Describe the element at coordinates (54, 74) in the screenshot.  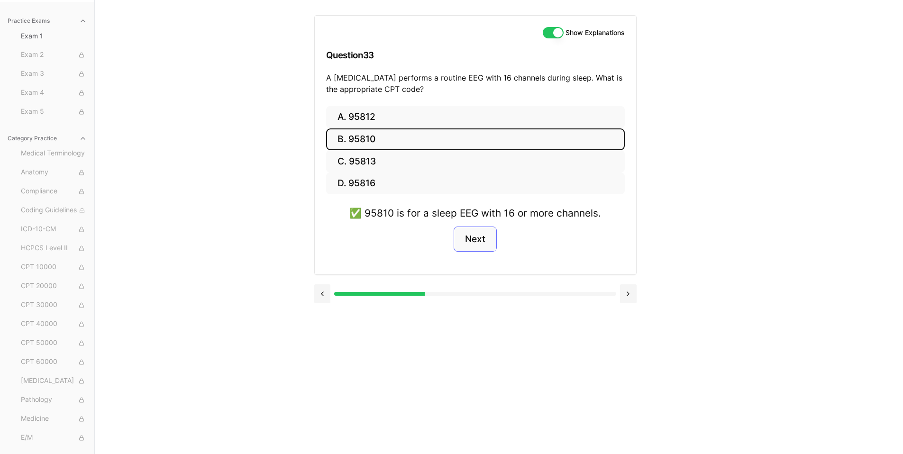
I see `button: Exam 3` at that location.